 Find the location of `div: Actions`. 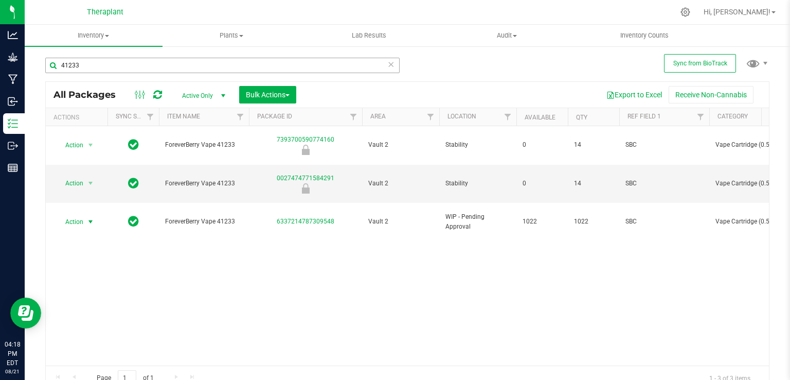

div: Actions is located at coordinates (78, 117).